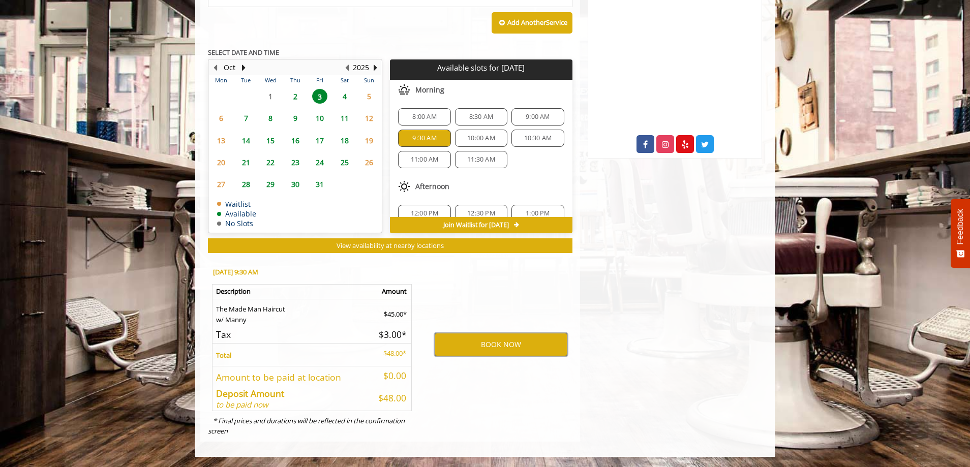 The height and width of the screenshot is (467, 970). I want to click on td: Select day13, so click(221, 140).